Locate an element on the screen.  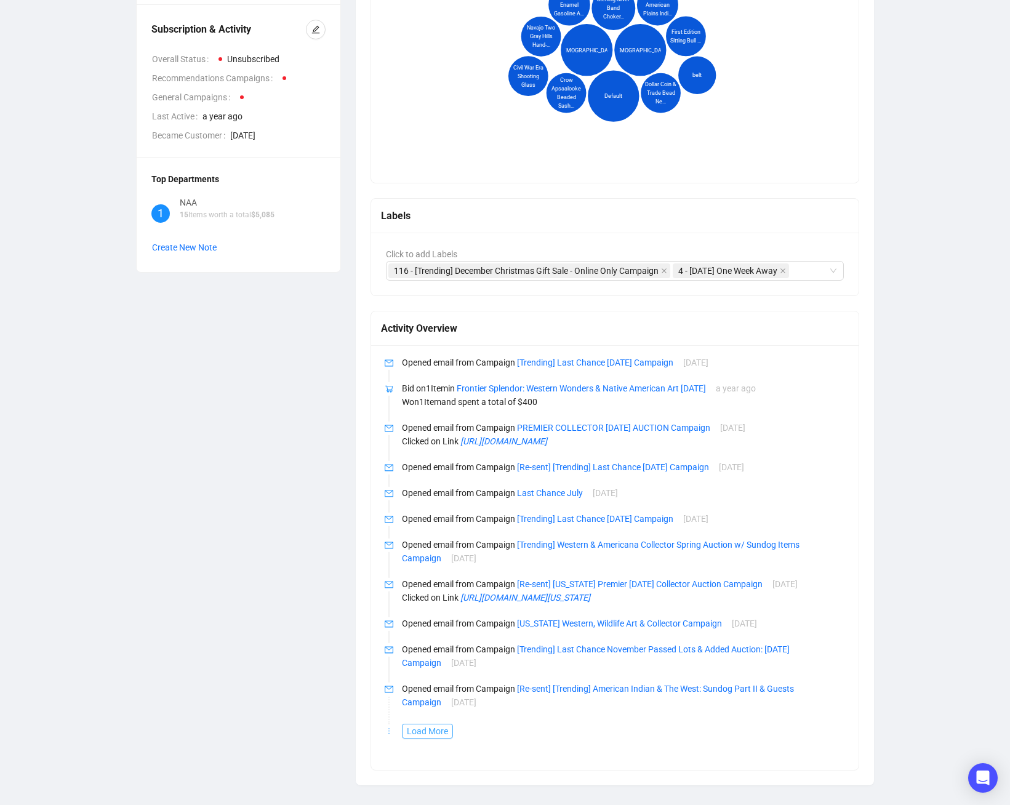
p: Items worth a total is located at coordinates (227, 215).